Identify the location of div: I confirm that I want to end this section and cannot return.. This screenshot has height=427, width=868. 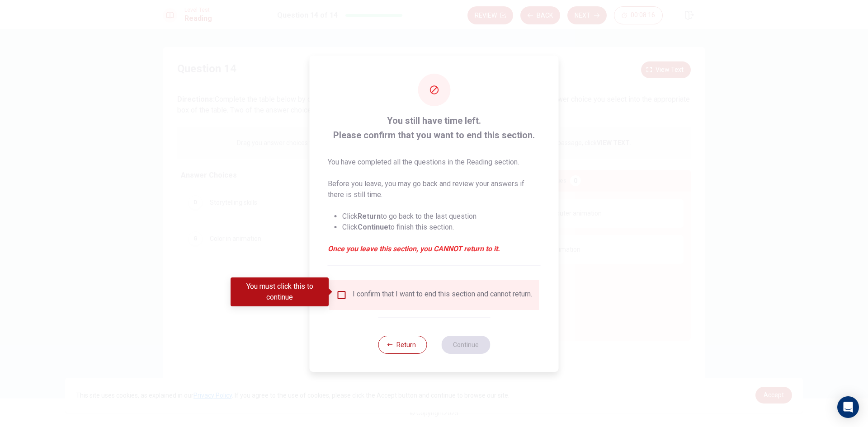
(442, 295).